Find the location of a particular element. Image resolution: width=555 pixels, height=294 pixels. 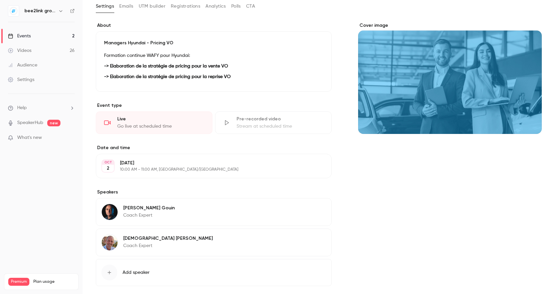

label: Cover image is located at coordinates (450, 25).